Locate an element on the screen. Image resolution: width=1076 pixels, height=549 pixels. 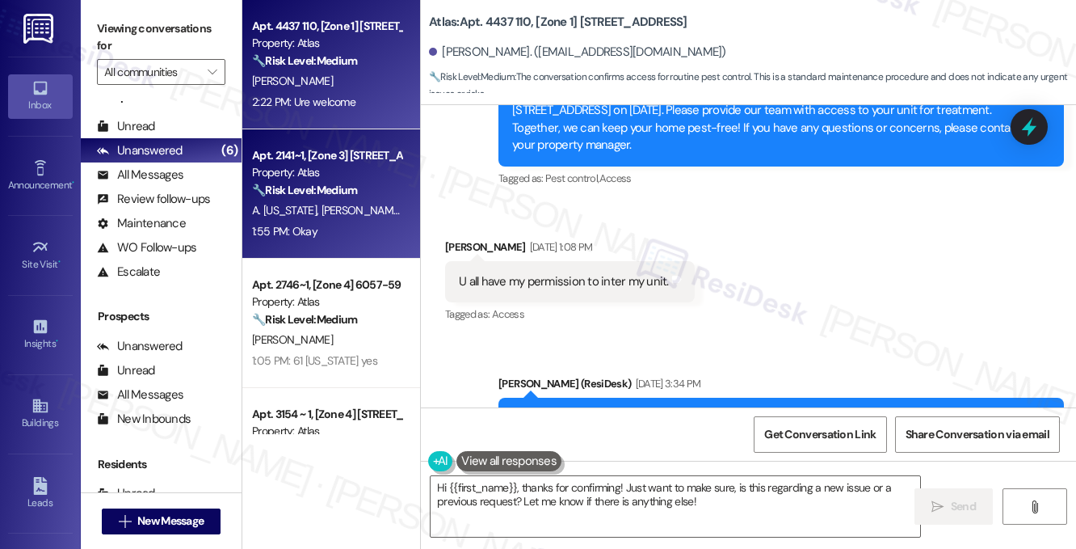
div: Residents is located at coordinates (161, 464).